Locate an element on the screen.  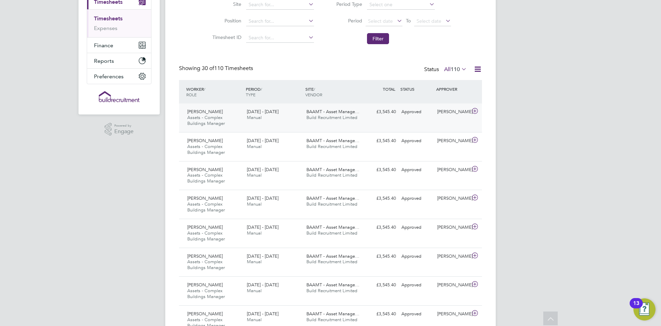
div: PERIOD is located at coordinates (274, 92).